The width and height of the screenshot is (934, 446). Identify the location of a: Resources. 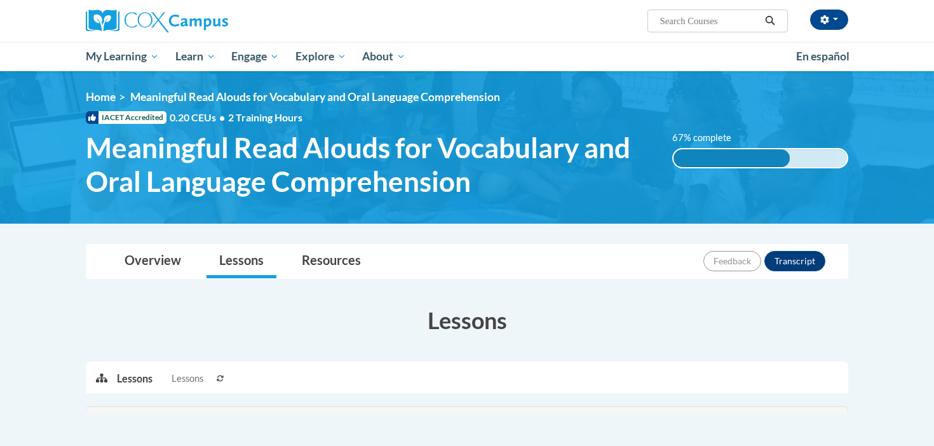
(331, 261).